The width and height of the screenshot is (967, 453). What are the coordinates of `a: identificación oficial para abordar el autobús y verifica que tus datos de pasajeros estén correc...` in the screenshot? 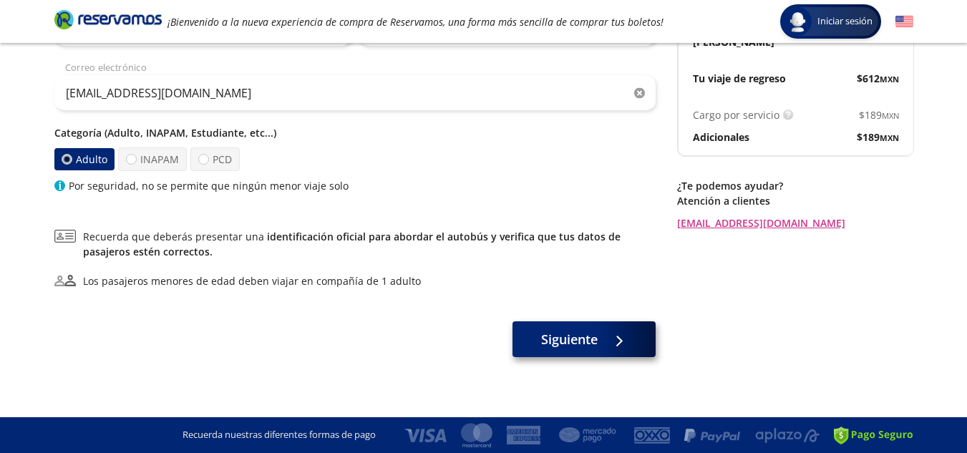 It's located at (351, 244).